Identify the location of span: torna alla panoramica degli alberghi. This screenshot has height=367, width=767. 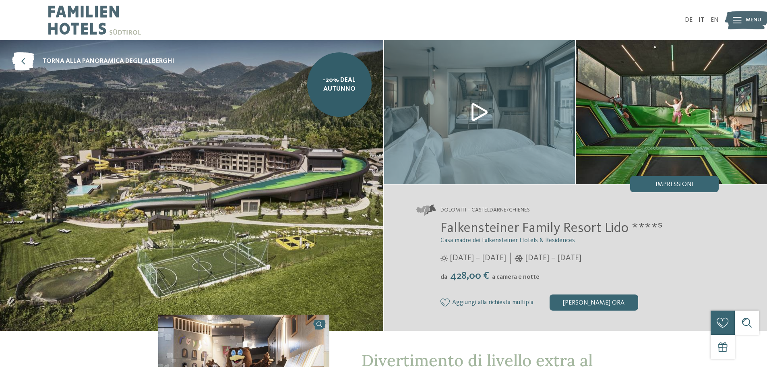
(108, 61).